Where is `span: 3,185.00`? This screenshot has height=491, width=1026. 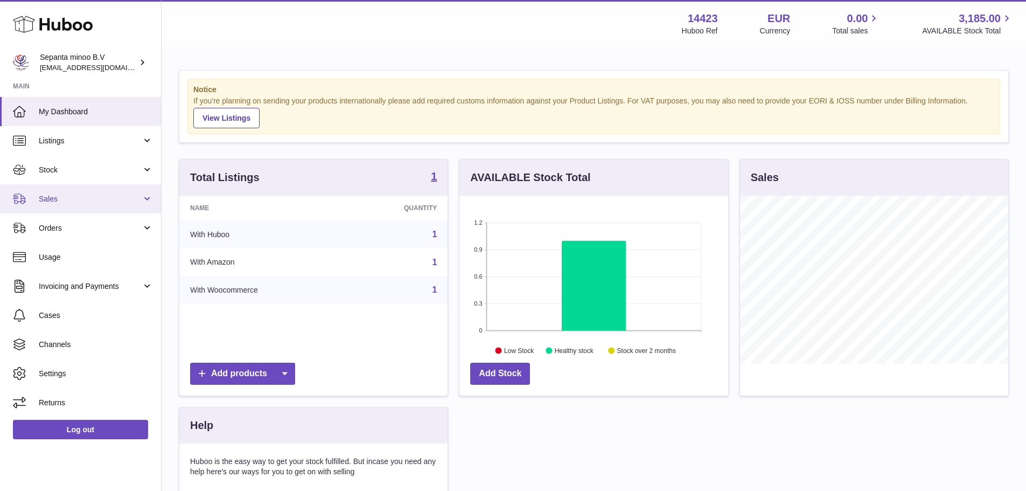
span: 3,185.00 is located at coordinates (980, 18).